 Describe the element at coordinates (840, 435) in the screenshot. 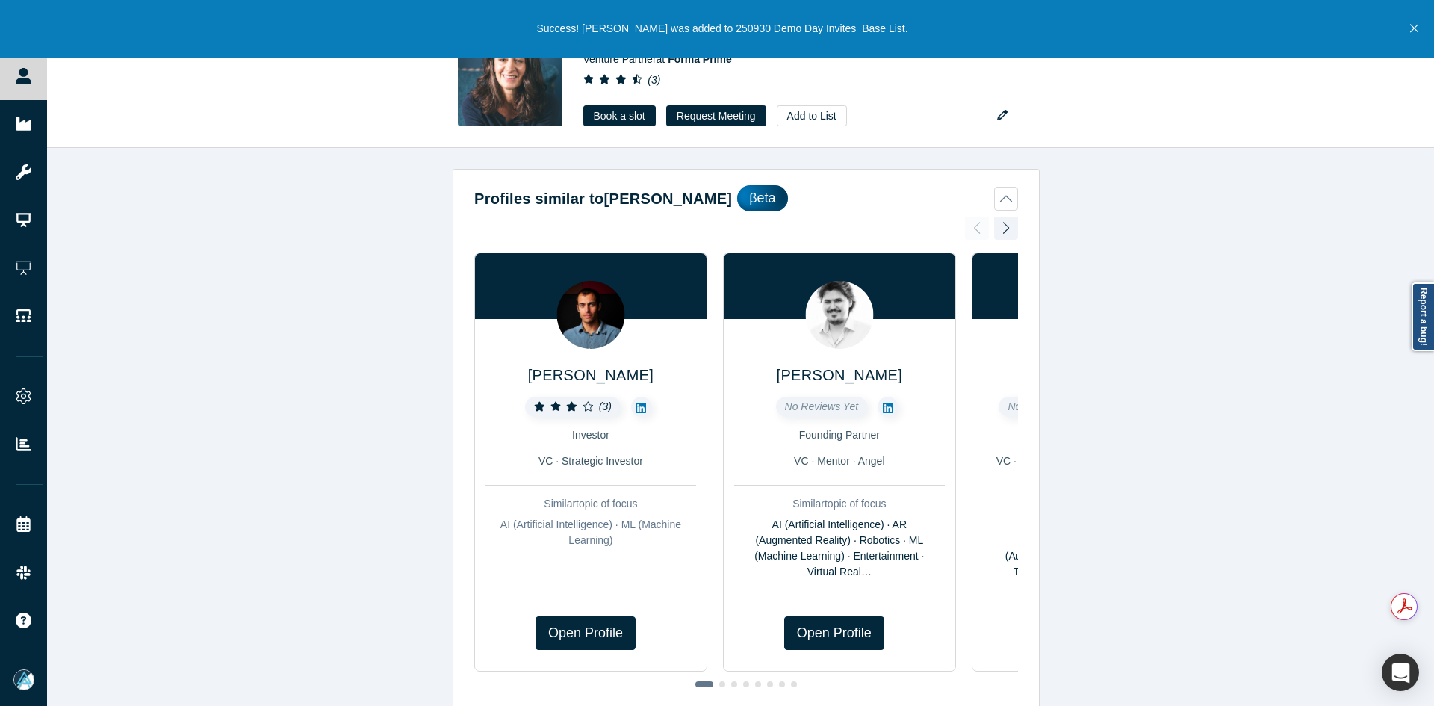

I see `span: Founding Partner` at that location.